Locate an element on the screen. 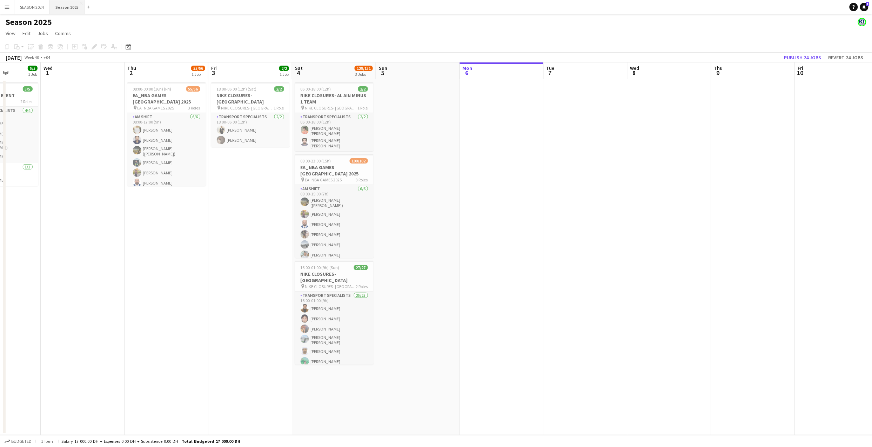  div: 3 Jobs is located at coordinates (364, 74).